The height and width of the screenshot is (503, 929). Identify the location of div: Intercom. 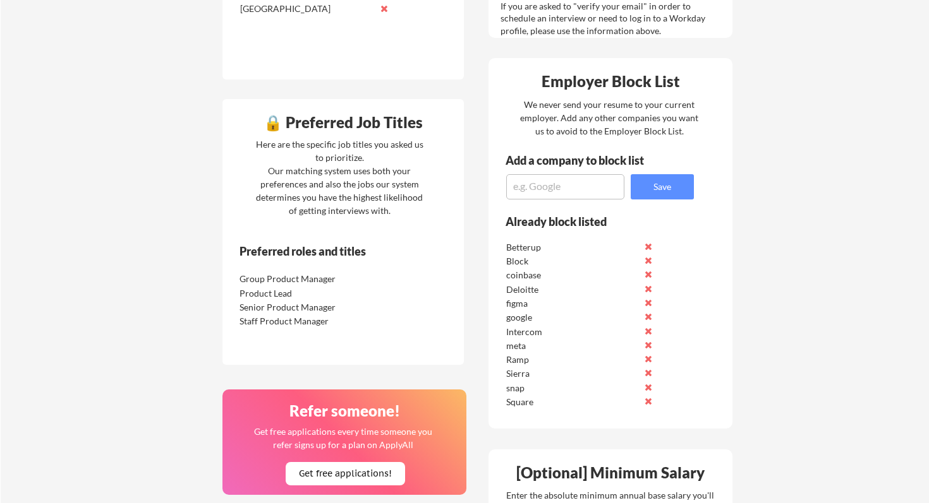
(572, 332).